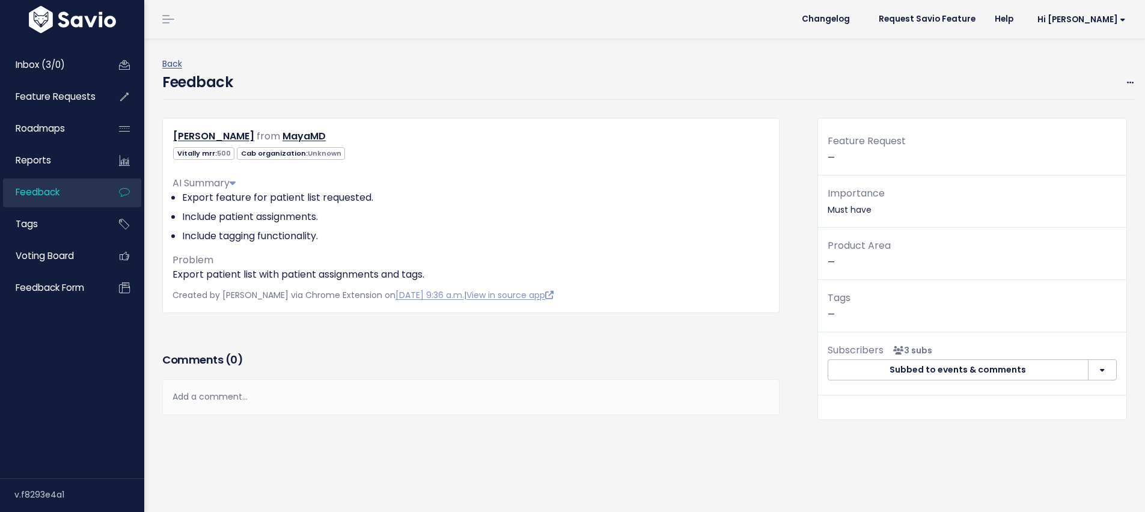  I want to click on a: MayaMD, so click(304, 136).